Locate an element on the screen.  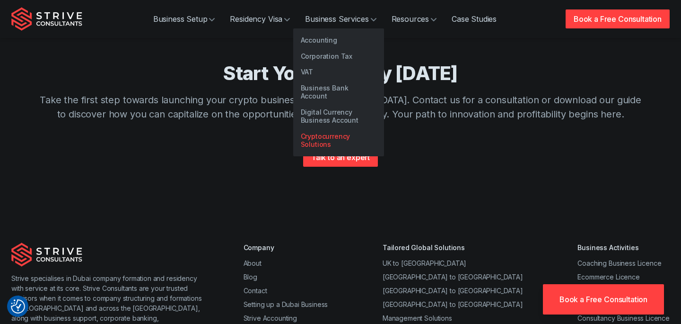
img: Revisit consent button is located at coordinates (18, 306).